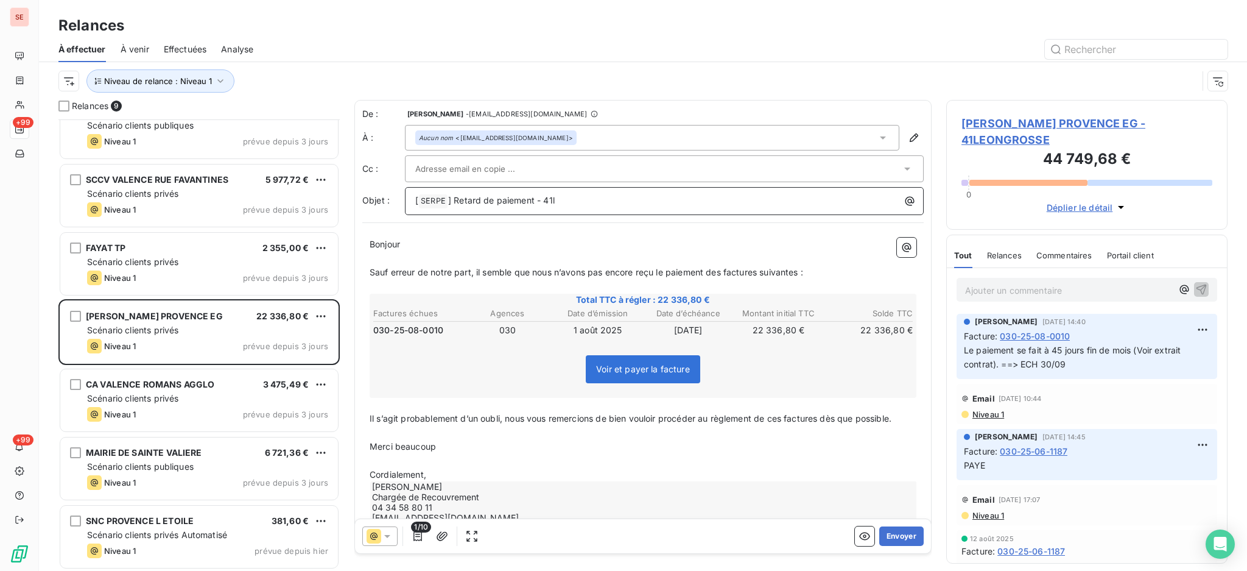 The width and height of the screenshot is (1247, 571). What do you see at coordinates (158, 81) in the screenshot?
I see `span: Niveau de relance : Niveau 1` at bounding box center [158, 81].